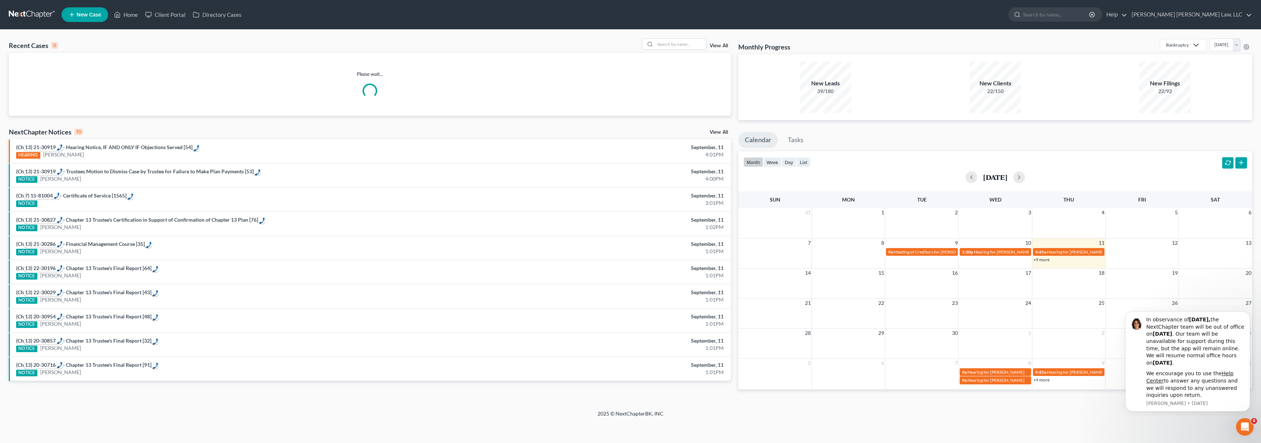  Describe the element at coordinates (848, 199) in the screenshot. I see `span: Mon` at that location.